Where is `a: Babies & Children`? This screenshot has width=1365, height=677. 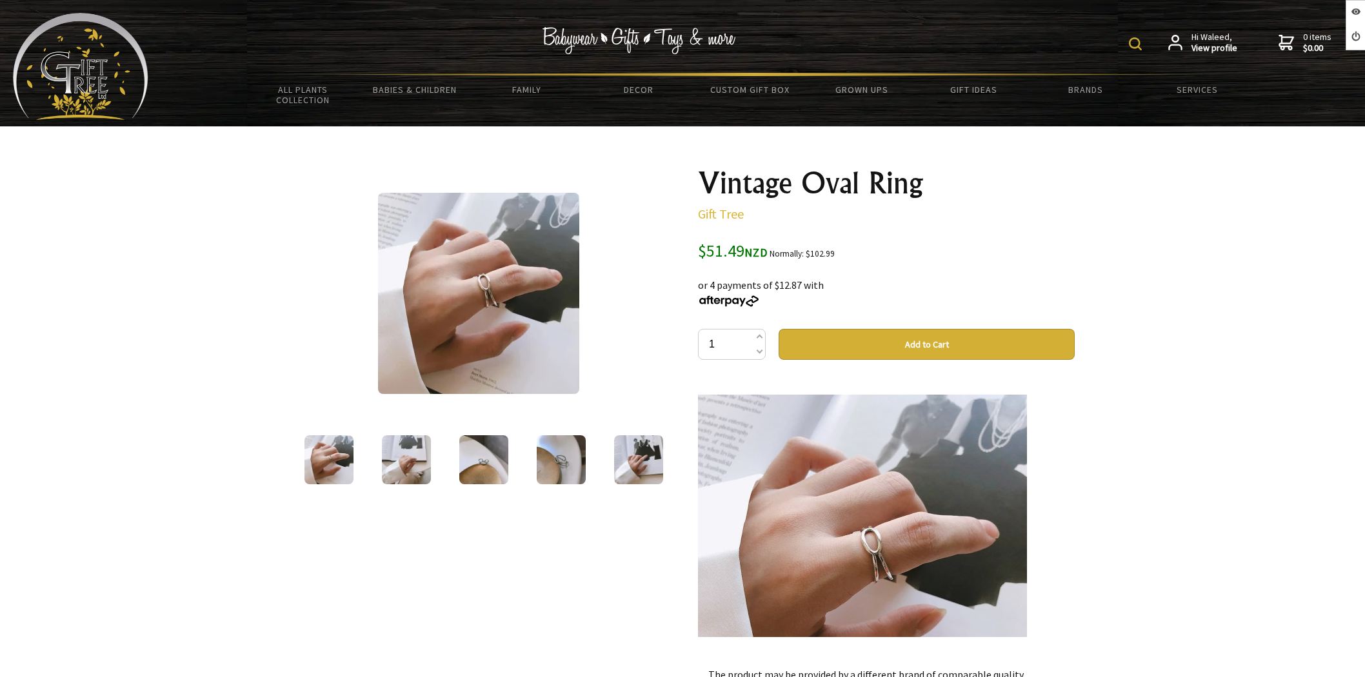 a: Babies & Children is located at coordinates (414, 90).